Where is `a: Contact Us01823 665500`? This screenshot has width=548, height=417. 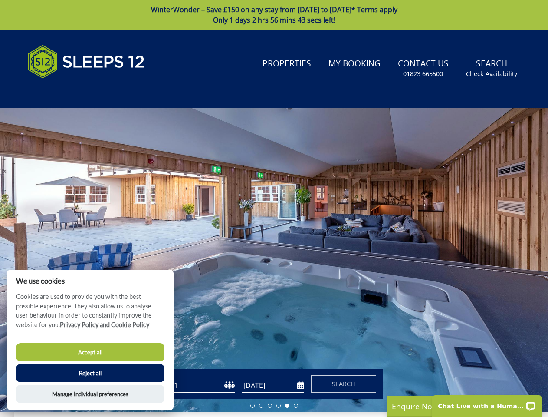 a: Contact Us01823 665500 is located at coordinates (423, 68).